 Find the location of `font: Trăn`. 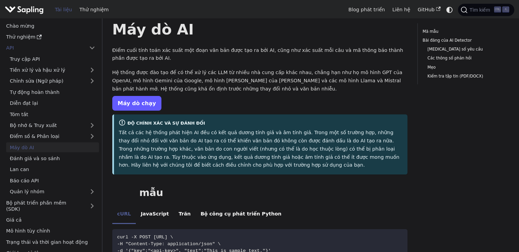

font: Trăn is located at coordinates (184, 214).